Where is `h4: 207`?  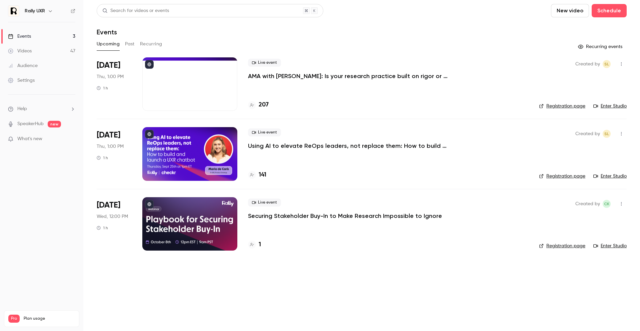 h4: 207 is located at coordinates (264, 105).